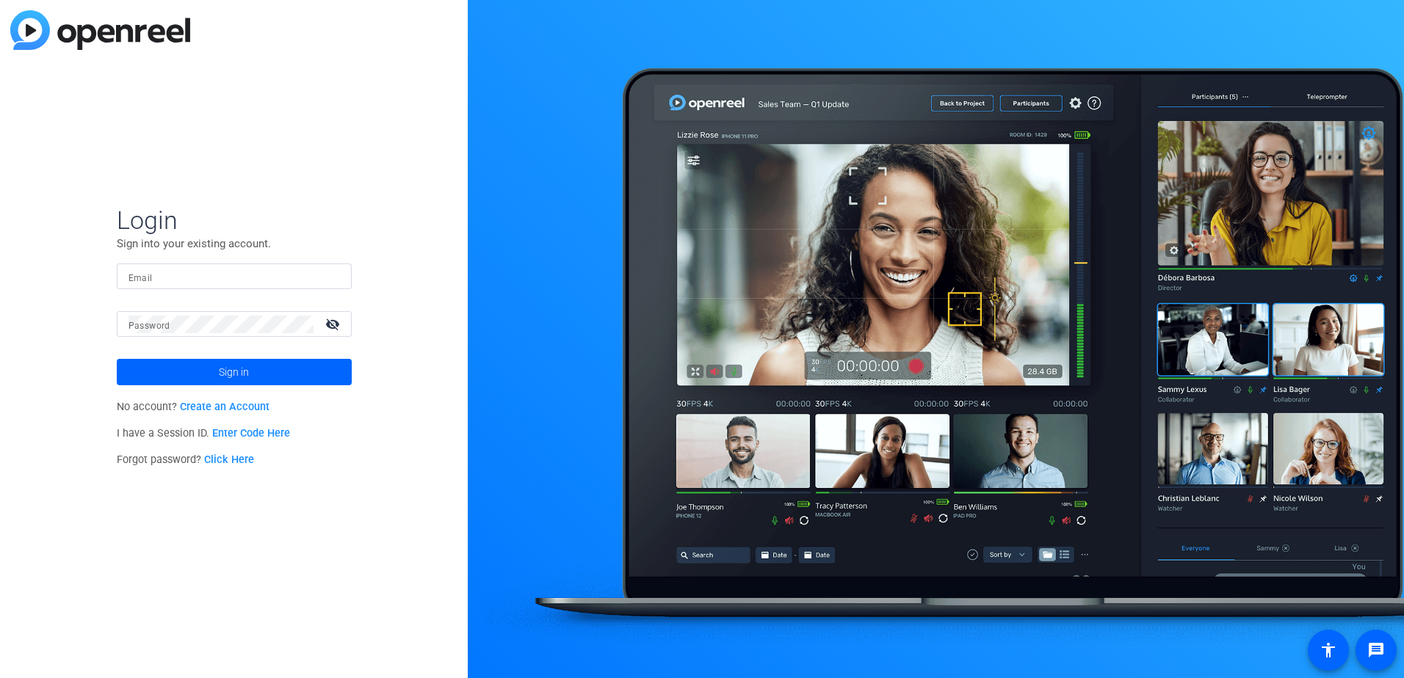 The width and height of the screenshot is (1404, 678). What do you see at coordinates (233, 372) in the screenshot?
I see `span: Sign in` at bounding box center [233, 372].